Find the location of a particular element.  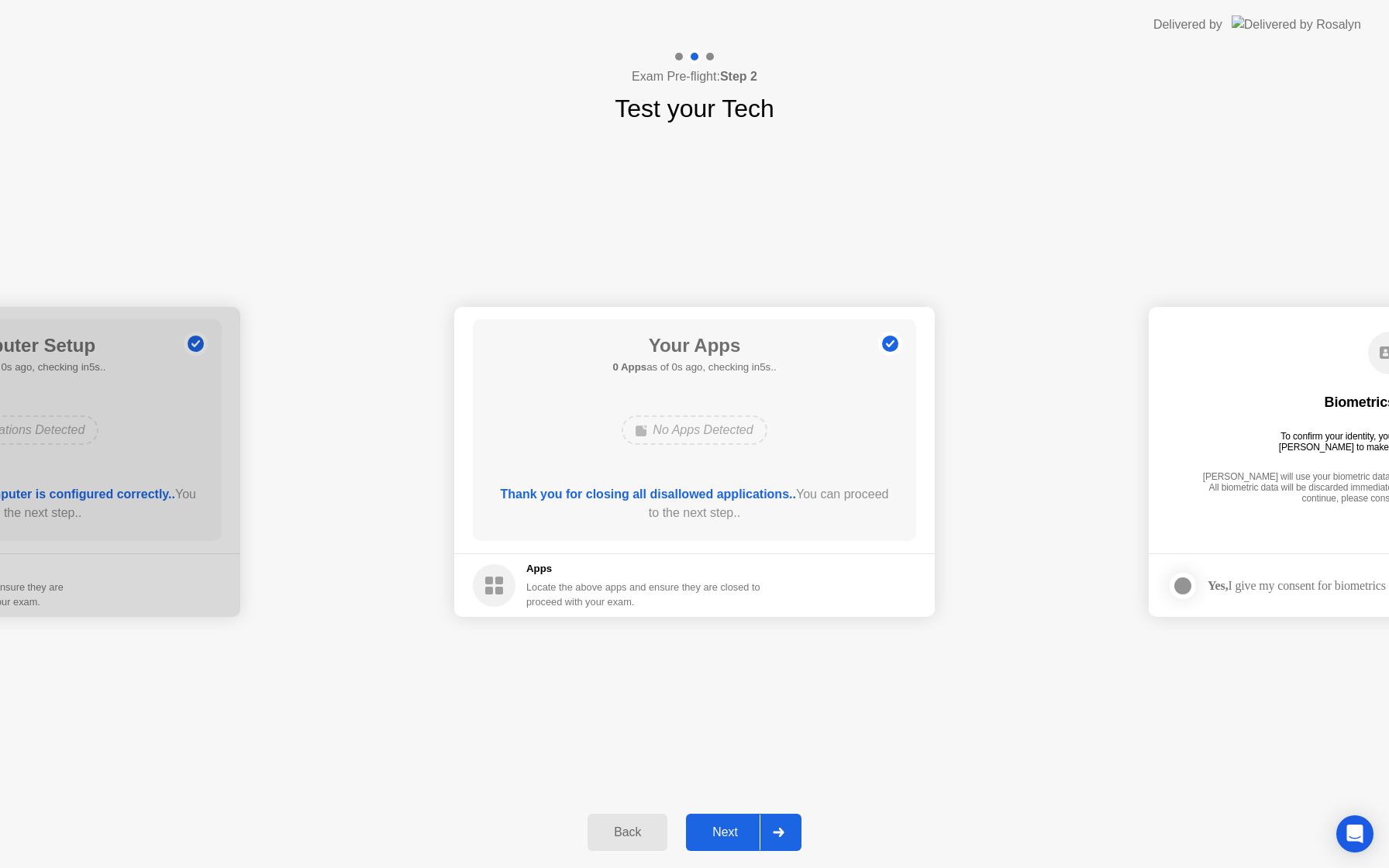

b: Step 2 is located at coordinates (739, 76).